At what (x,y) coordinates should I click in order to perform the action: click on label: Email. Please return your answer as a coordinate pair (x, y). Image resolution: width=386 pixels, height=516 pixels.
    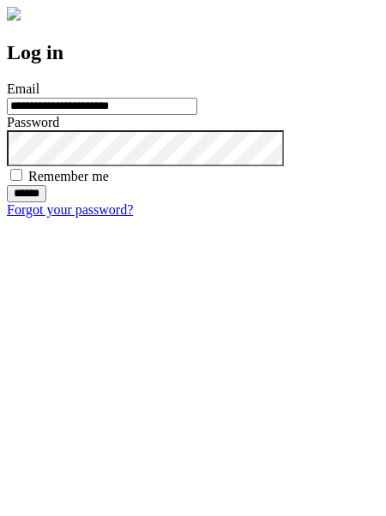
    Looking at the image, I should click on (23, 88).